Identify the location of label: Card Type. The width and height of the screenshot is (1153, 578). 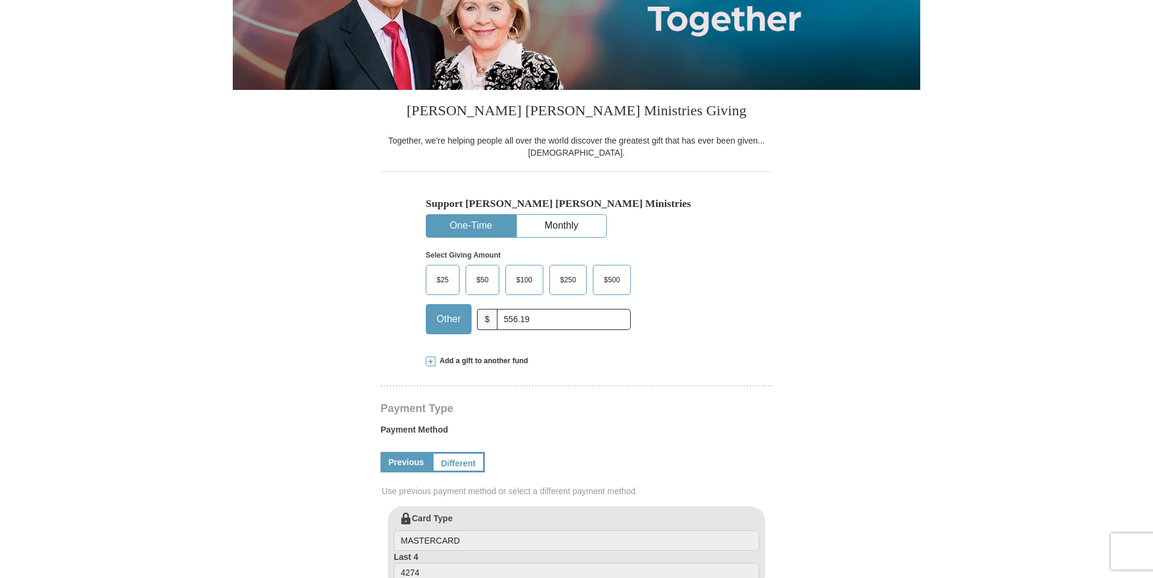
(577, 531).